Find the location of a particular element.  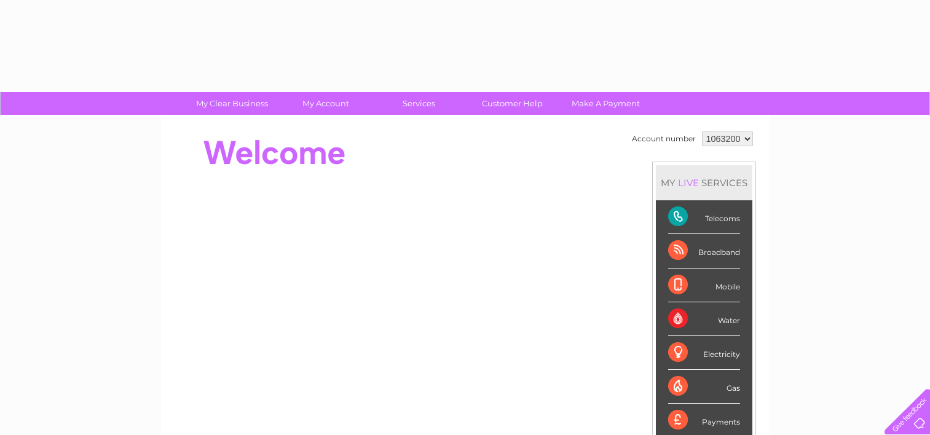

div: Gas is located at coordinates (704, 387).